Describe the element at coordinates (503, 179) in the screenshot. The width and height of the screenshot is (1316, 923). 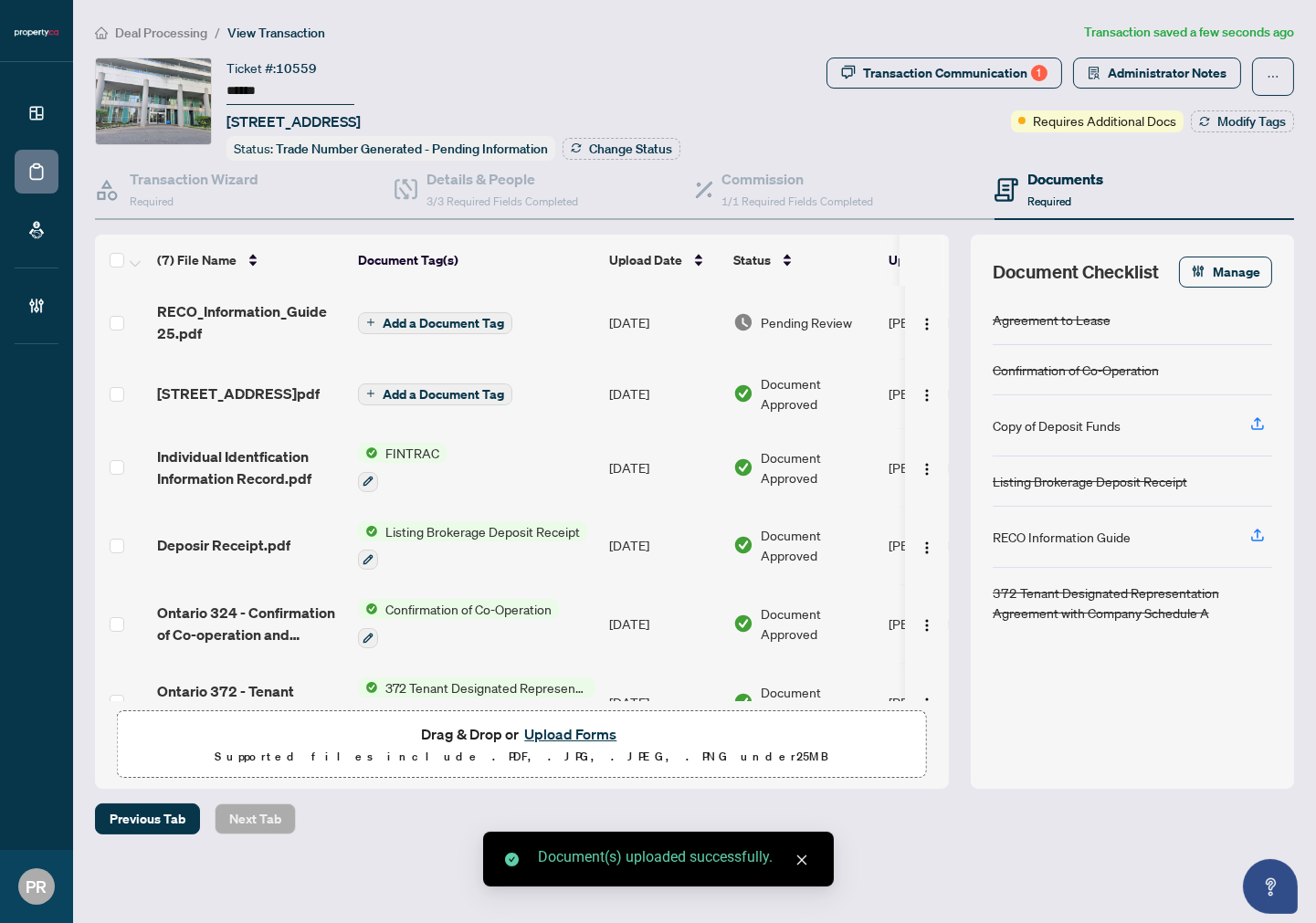
I see `h4: Details & People` at that location.